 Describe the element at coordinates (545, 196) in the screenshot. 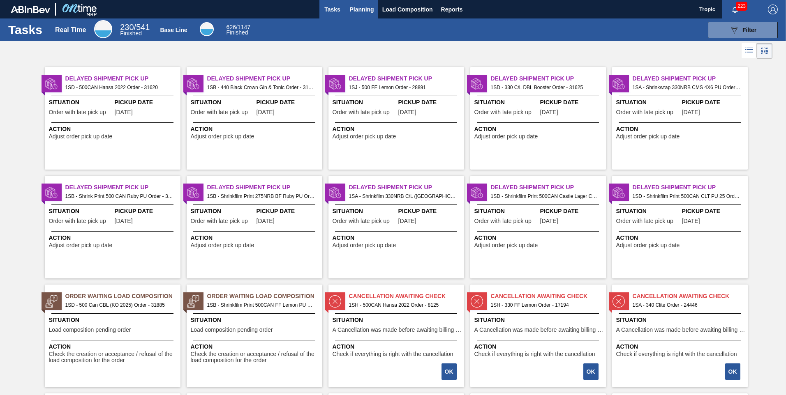

I see `span: 1SD - Shrinkfilm Print 500CAN Castle Lager Cha Order - 31616` at that location.